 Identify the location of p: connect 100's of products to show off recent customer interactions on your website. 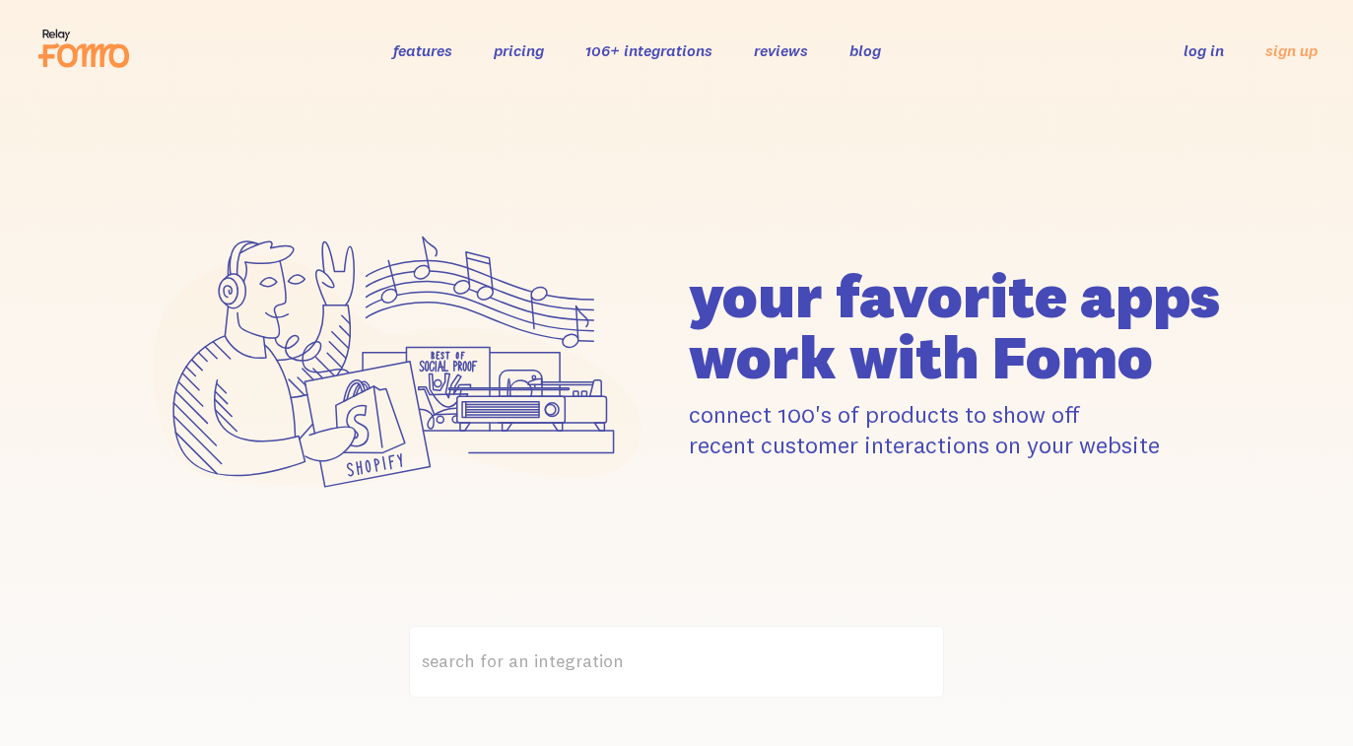
(956, 430).